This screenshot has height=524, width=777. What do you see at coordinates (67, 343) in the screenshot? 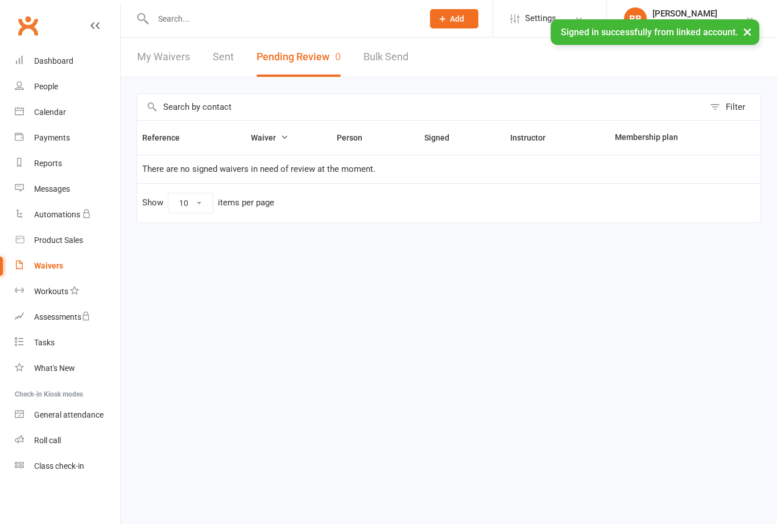
I see `a: Tasks` at bounding box center [67, 343].